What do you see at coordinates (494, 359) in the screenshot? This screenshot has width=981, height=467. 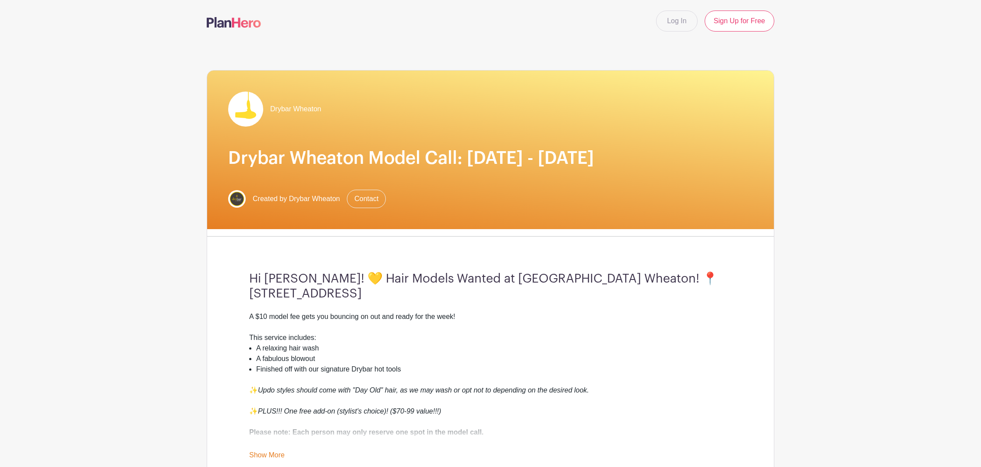 I see `li: A fabulous blowout` at bounding box center [494, 359].